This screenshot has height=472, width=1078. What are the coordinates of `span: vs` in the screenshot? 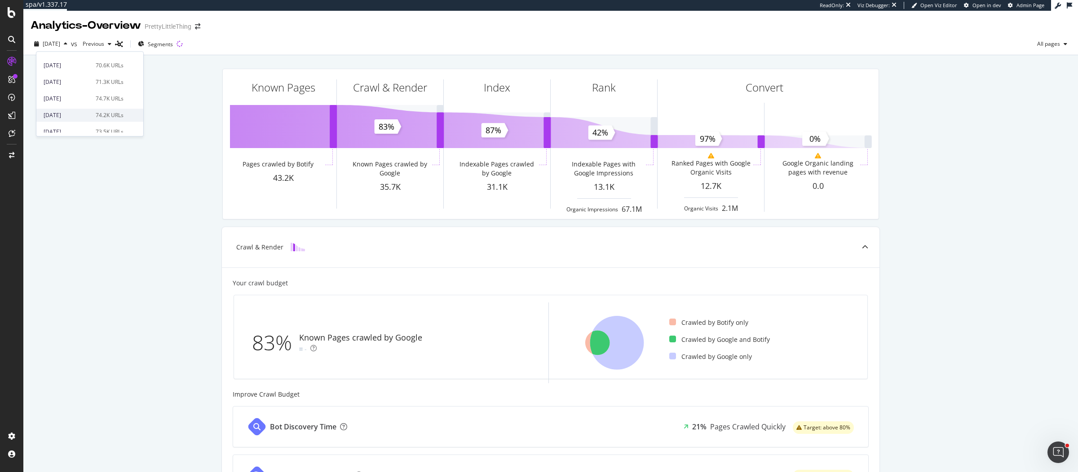 It's located at (75, 44).